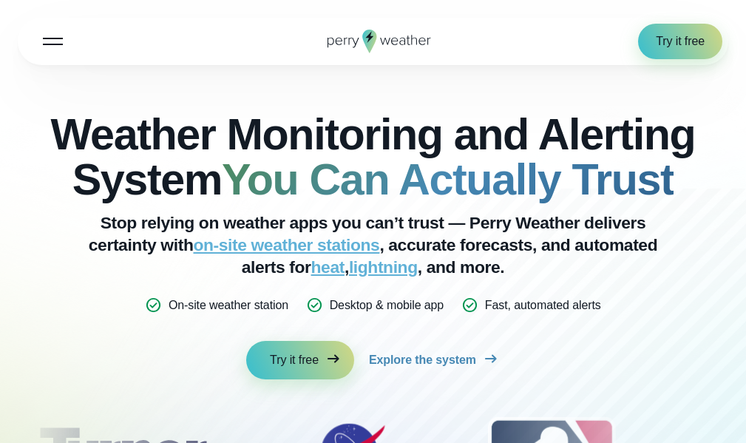  What do you see at coordinates (373, 158) in the screenshot?
I see `h2: Weather Monitoring and Alerting System` at bounding box center [373, 158].